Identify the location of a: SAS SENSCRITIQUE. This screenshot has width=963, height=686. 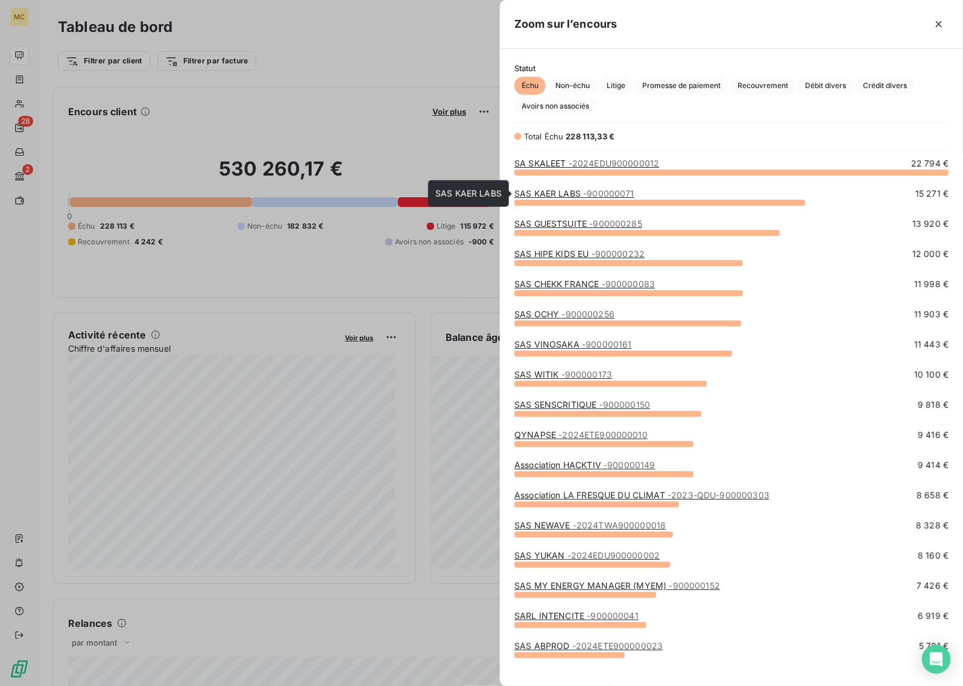
(582, 404).